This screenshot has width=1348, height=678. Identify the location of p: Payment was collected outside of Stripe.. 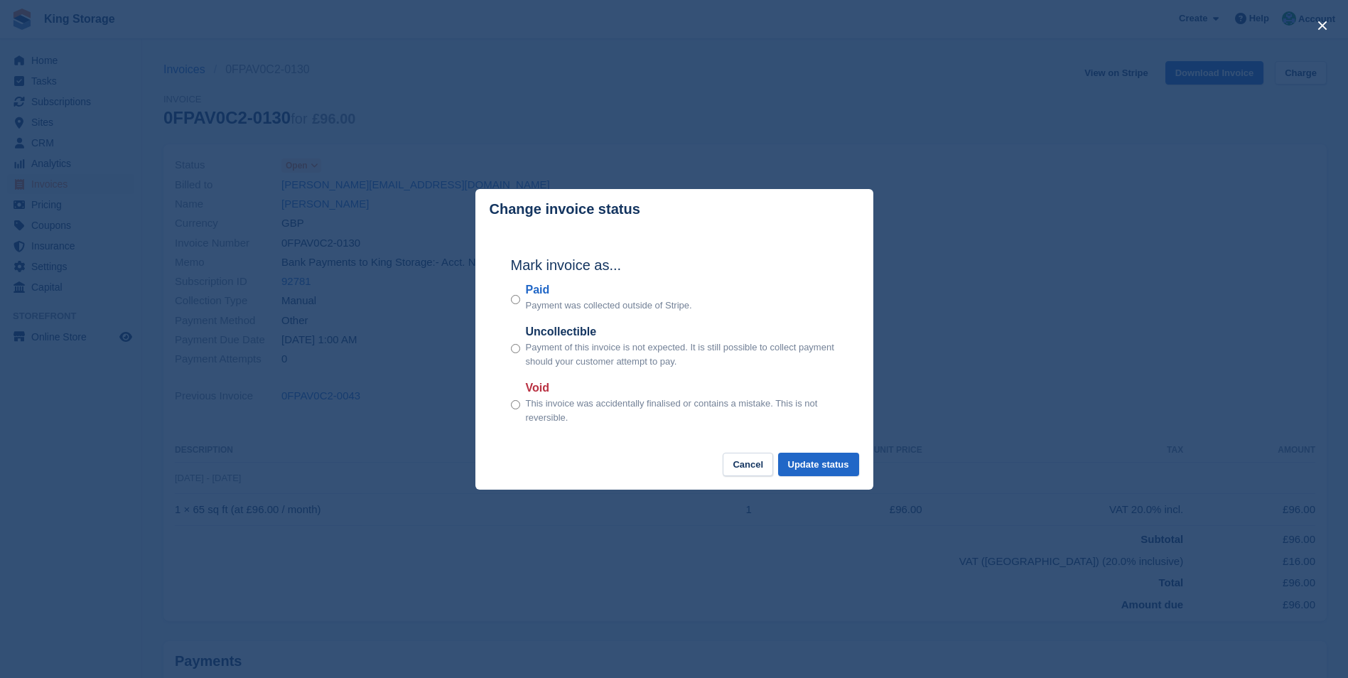
(609, 306).